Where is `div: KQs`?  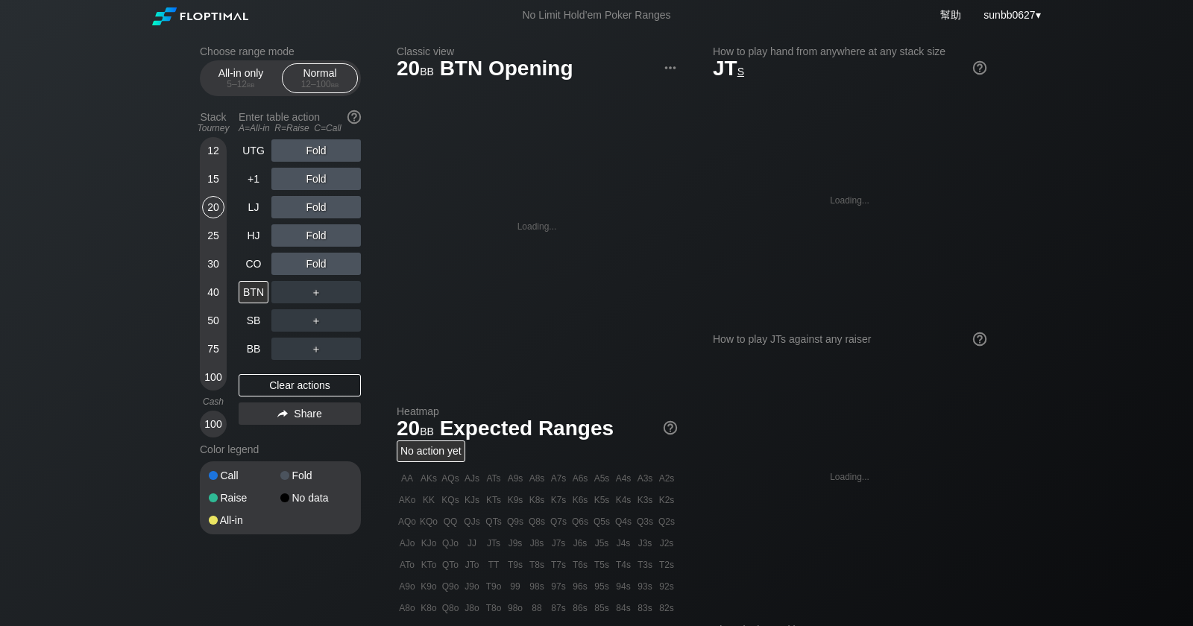
div: KQs is located at coordinates (450, 500).